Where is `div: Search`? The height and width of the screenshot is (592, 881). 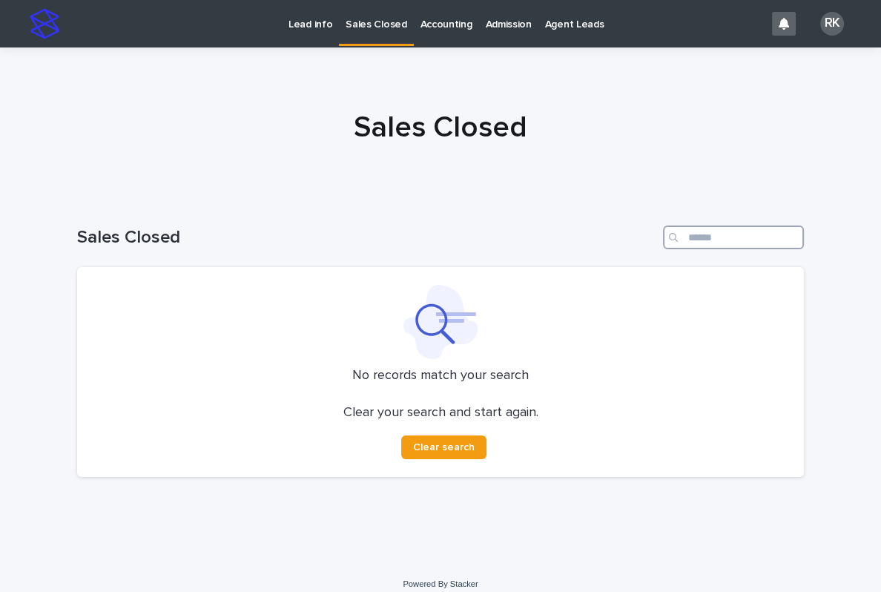 div: Search is located at coordinates (733, 237).